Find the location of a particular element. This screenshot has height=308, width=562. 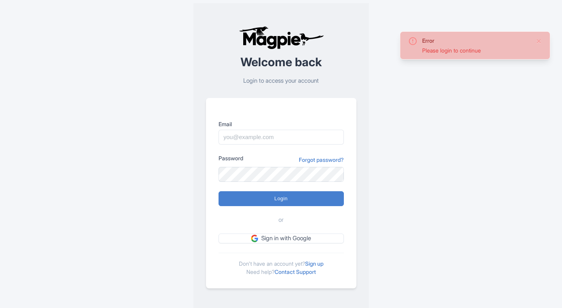

input: Login is located at coordinates (281, 199).